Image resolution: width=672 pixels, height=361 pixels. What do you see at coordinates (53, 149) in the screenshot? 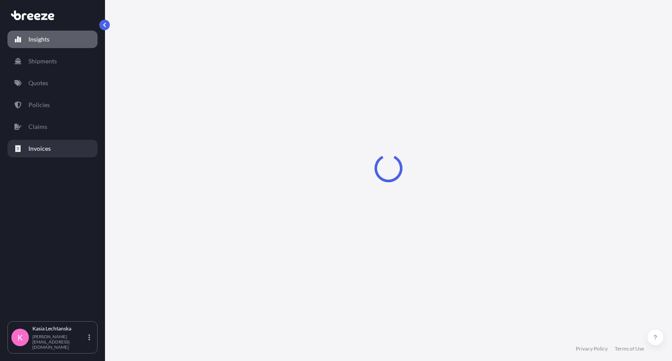
I see `a: Invoices` at bounding box center [53, 149].